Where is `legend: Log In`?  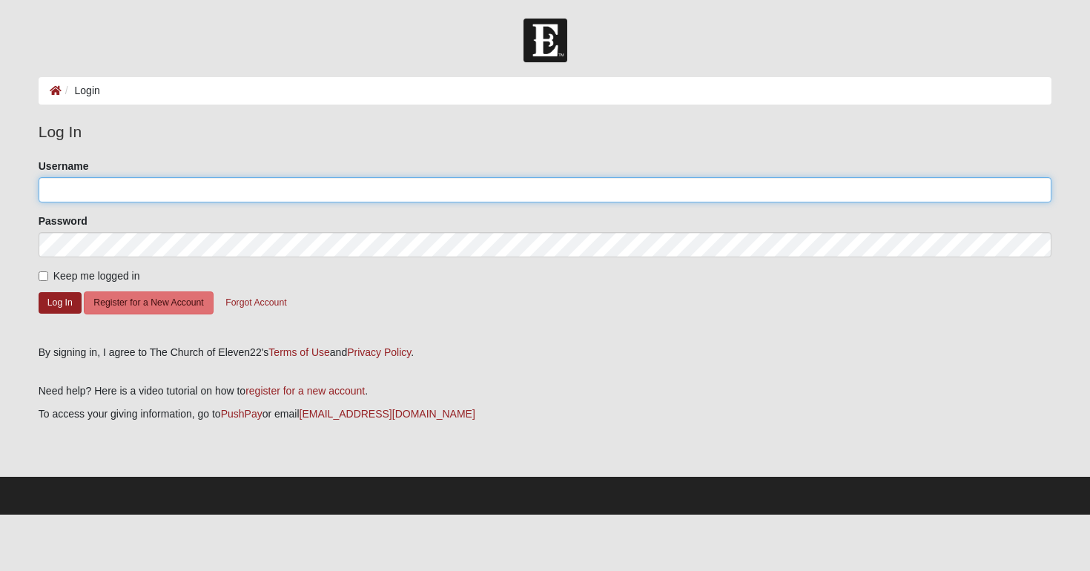
legend: Log In is located at coordinates (545, 132).